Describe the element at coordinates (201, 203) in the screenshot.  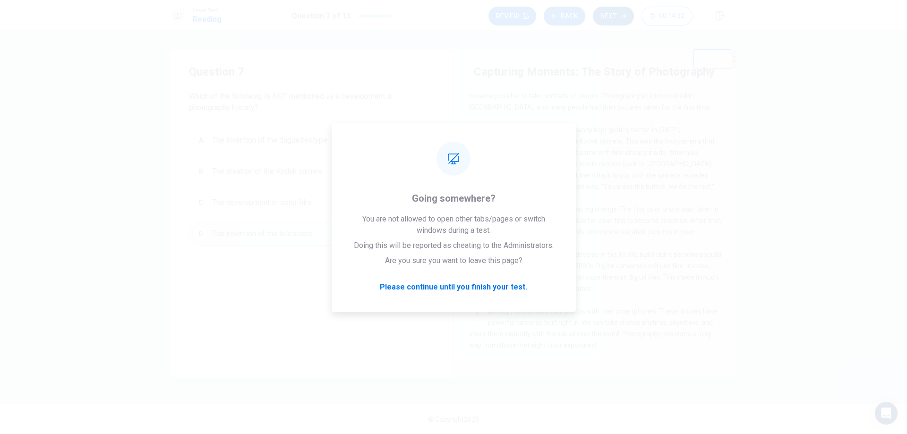
I see `div: C` at that location.